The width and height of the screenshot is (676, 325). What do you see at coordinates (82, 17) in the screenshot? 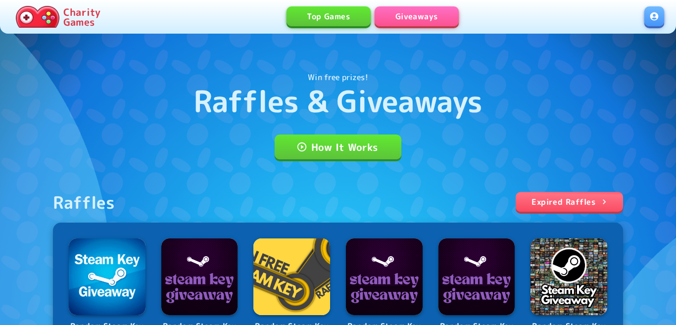
I see `p: Charity Games` at bounding box center [82, 17].